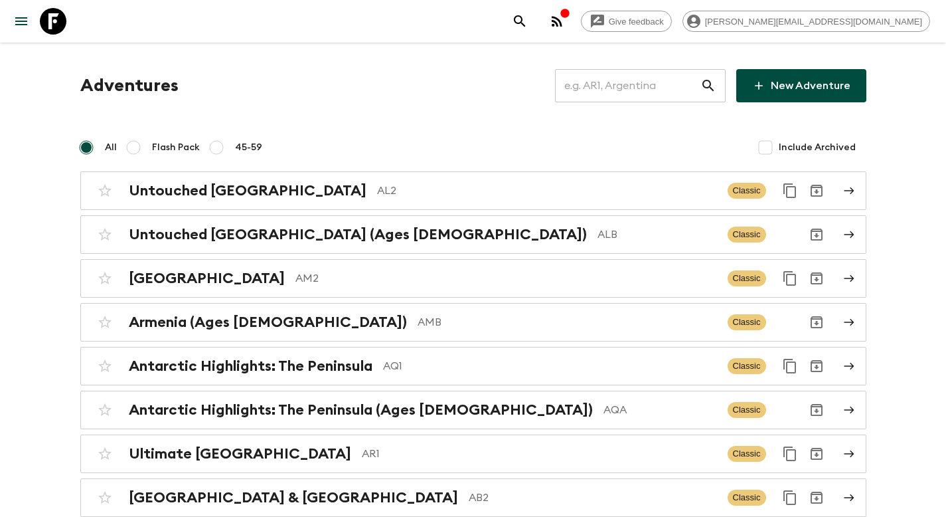 Image resolution: width=946 pixels, height=517 pixels. Describe the element at coordinates (550, 366) in the screenshot. I see `p: AQ1` at that location.